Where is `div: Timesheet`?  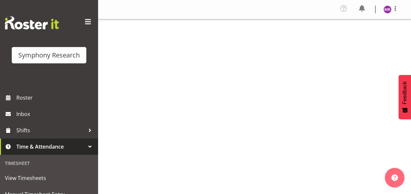
div: Timesheet is located at coordinates (49, 163).